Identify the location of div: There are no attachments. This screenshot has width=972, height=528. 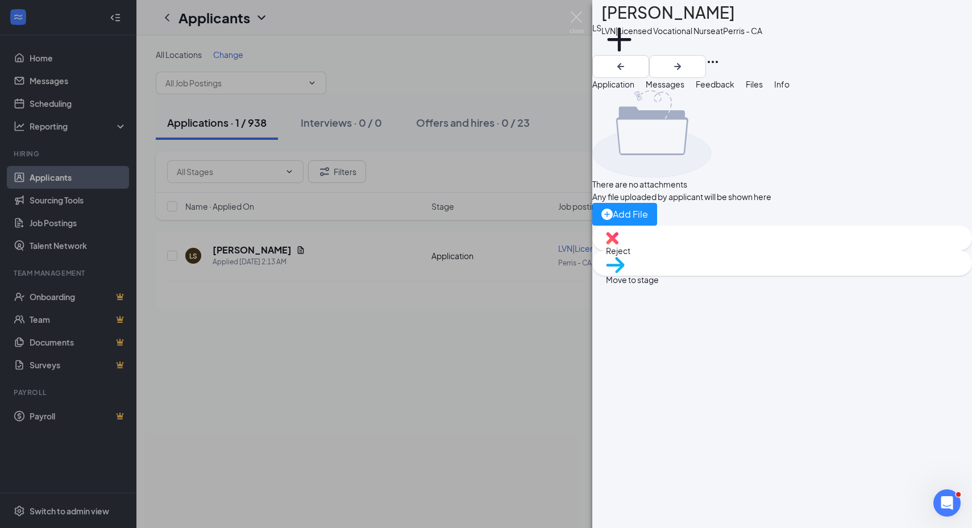
(681, 184).